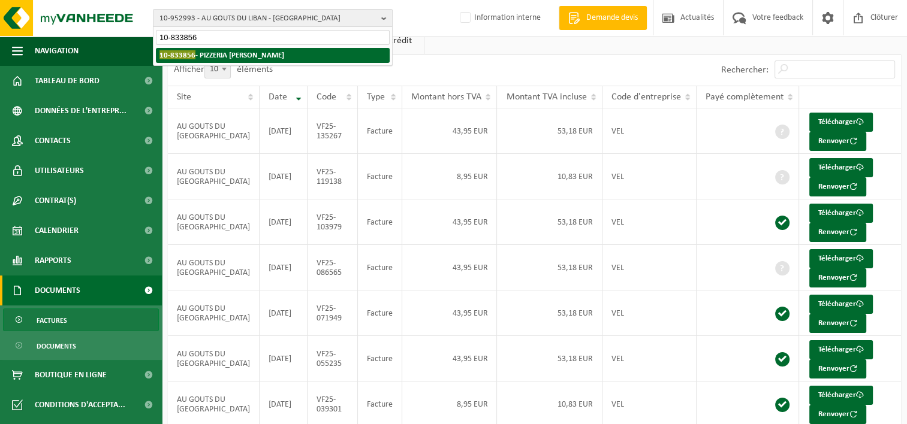 The width and height of the screenshot is (907, 424). I want to click on span: Contrat(s), so click(55, 201).